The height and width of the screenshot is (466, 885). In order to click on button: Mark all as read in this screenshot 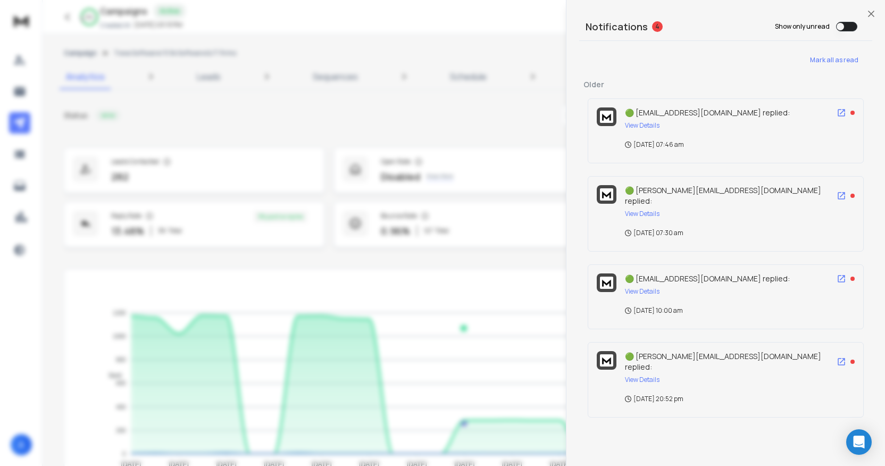, I will do `click(834, 60)`.